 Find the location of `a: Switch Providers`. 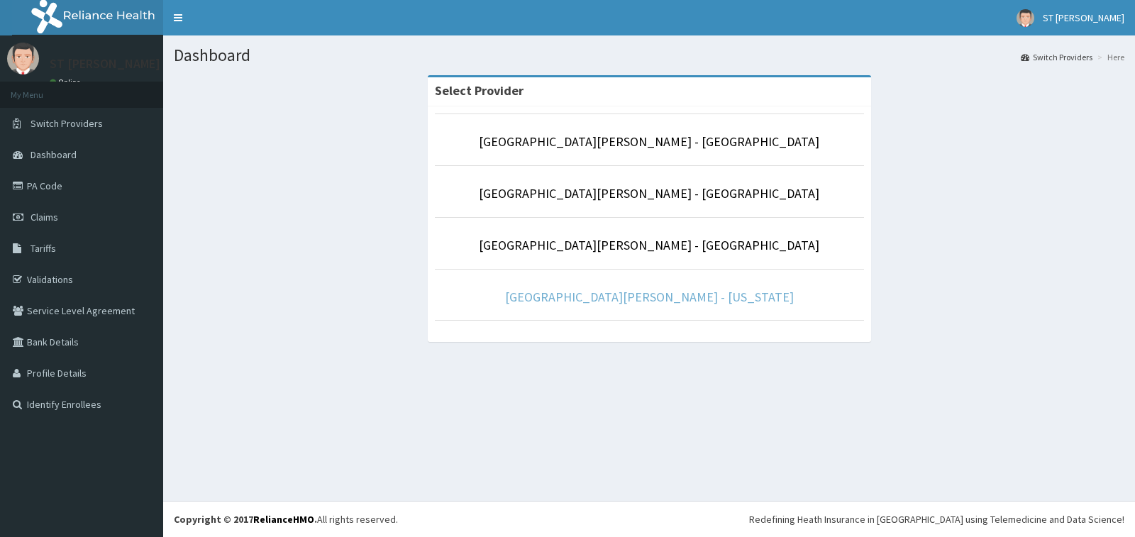

a: Switch Providers is located at coordinates (1056, 57).